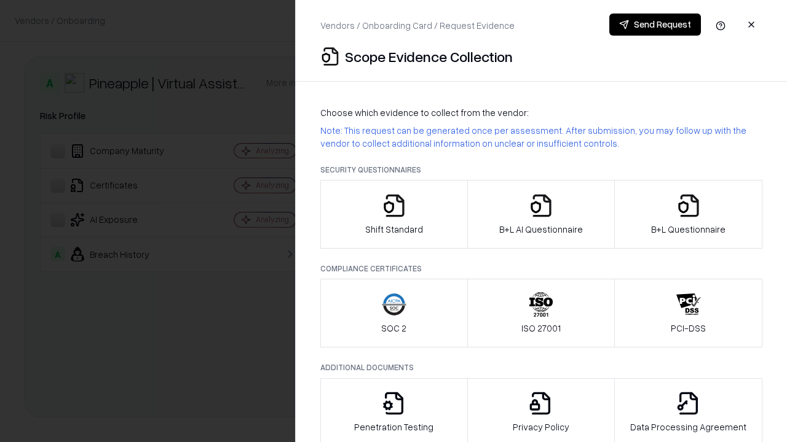 Image resolution: width=787 pixels, height=442 pixels. I want to click on p: Choose which evidence to collect from the vendor:, so click(541, 112).